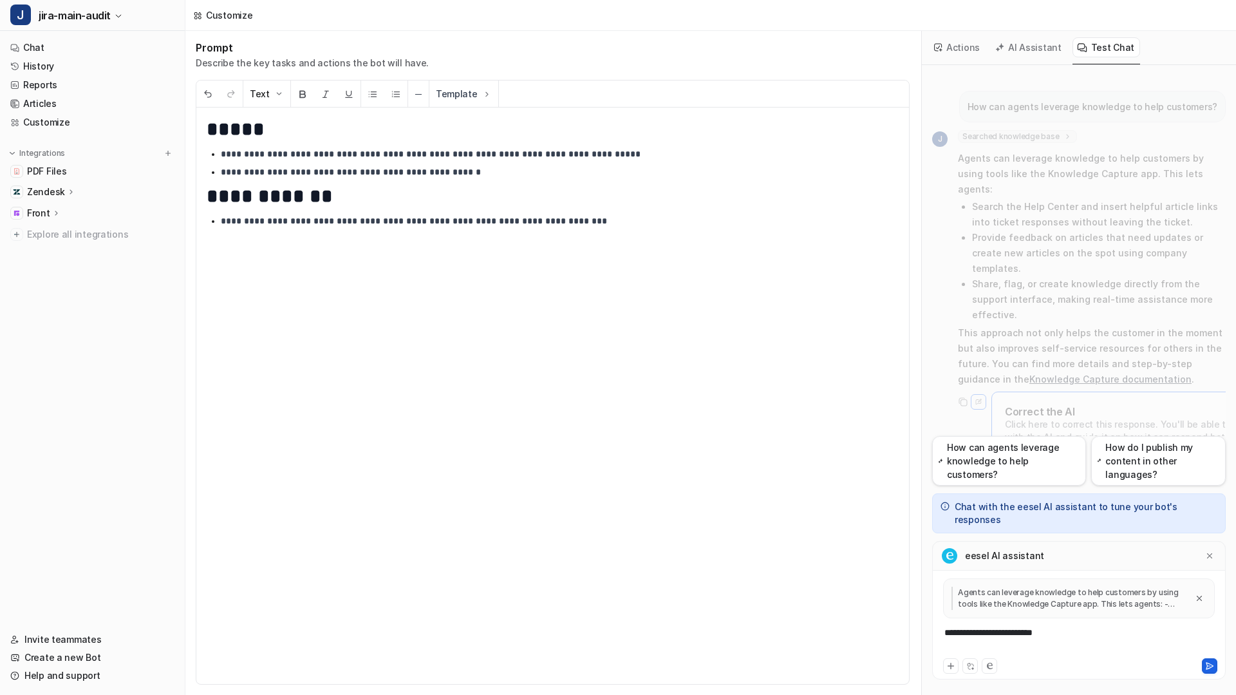 The height and width of the screenshot is (695, 1236). What do you see at coordinates (958, 47) in the screenshot?
I see `button: Actions` at bounding box center [958, 47].